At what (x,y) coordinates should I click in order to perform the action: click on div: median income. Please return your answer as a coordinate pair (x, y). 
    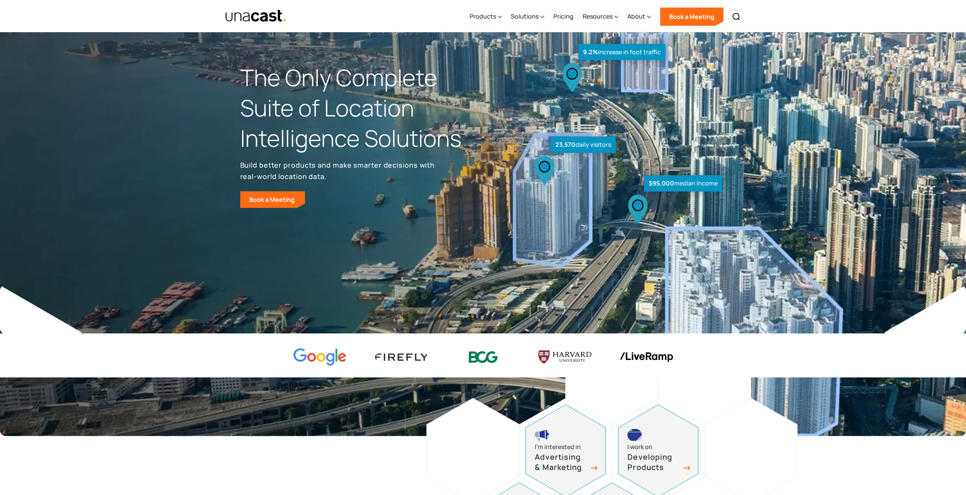
    Looking at the image, I should click on (683, 183).